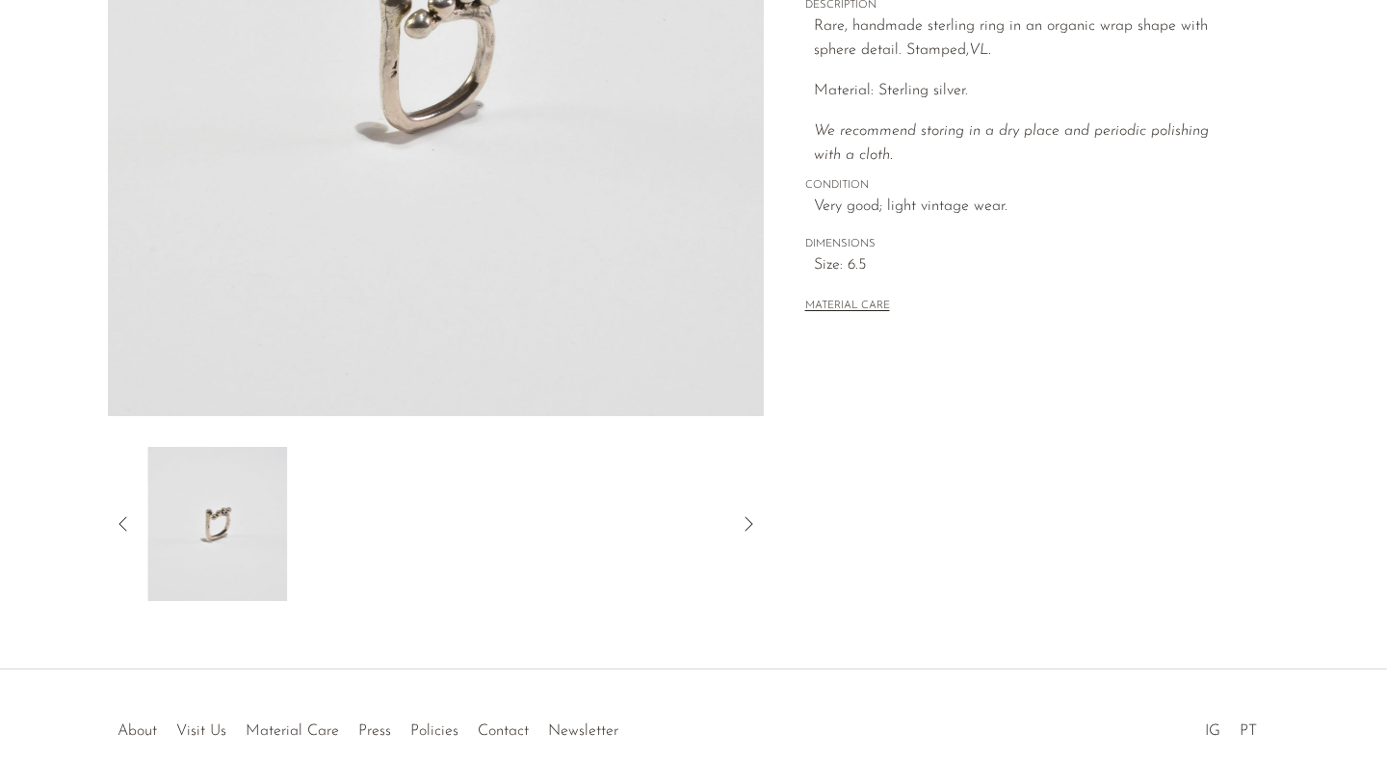 The image size is (1387, 759). I want to click on a: Press, so click(375, 731).